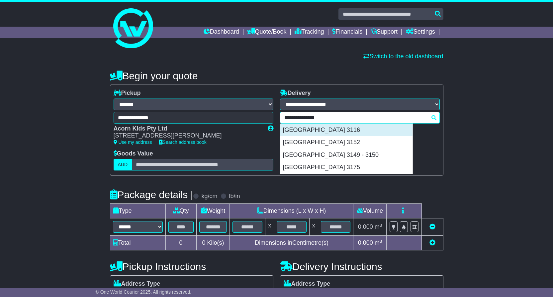  Describe the element at coordinates (183, 142) in the screenshot. I see `a: Search address book` at that location.